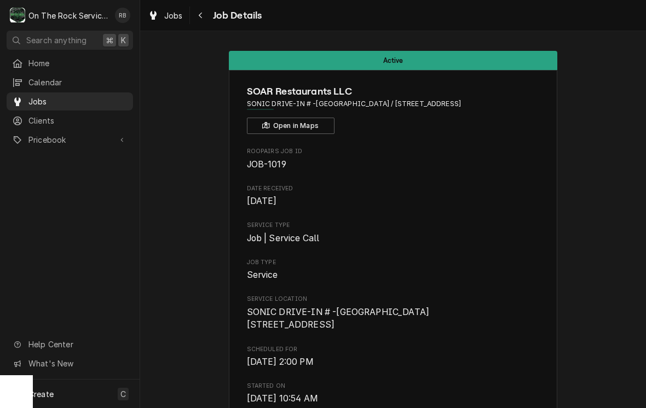 The image size is (646, 408). Describe the element at coordinates (393, 159) in the screenshot. I see `div: Roopairs Job ID` at that location.